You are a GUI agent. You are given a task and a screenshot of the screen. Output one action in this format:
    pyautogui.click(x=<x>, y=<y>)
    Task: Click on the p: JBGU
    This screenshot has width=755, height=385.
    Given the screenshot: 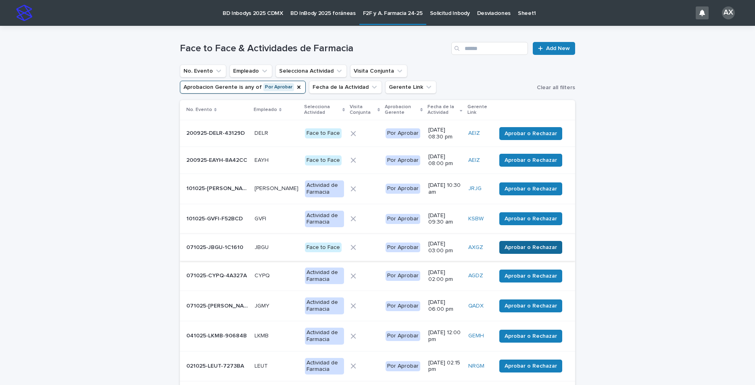 What is the action you would take?
    pyautogui.click(x=262, y=246)
    